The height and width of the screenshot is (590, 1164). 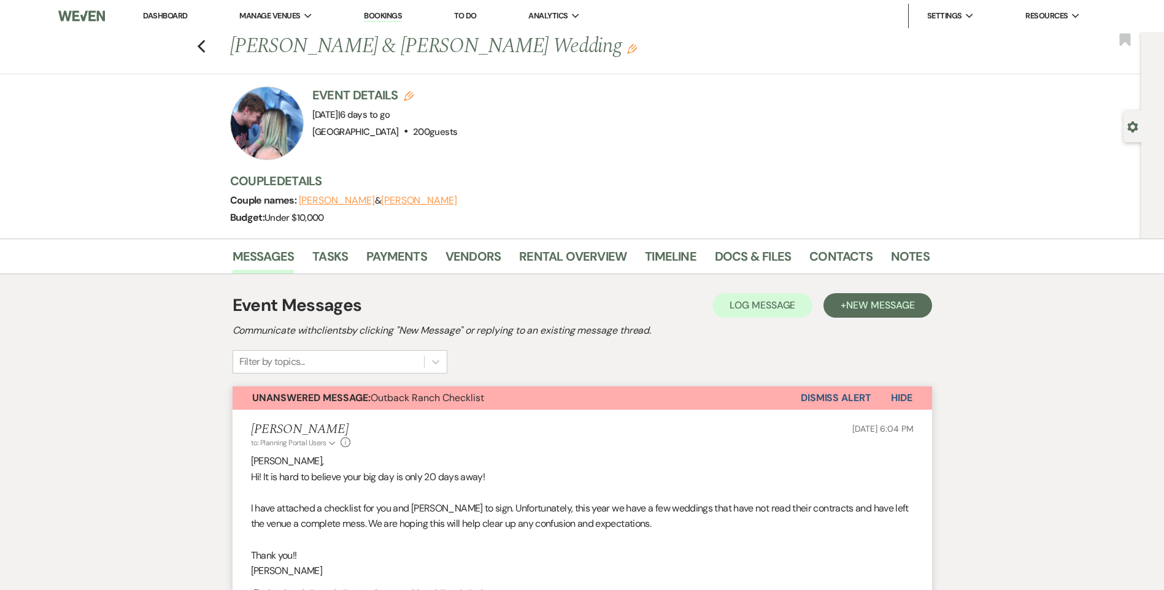 What do you see at coordinates (368, 398) in the screenshot?
I see `span: Outback Ranch Checklist` at bounding box center [368, 398].